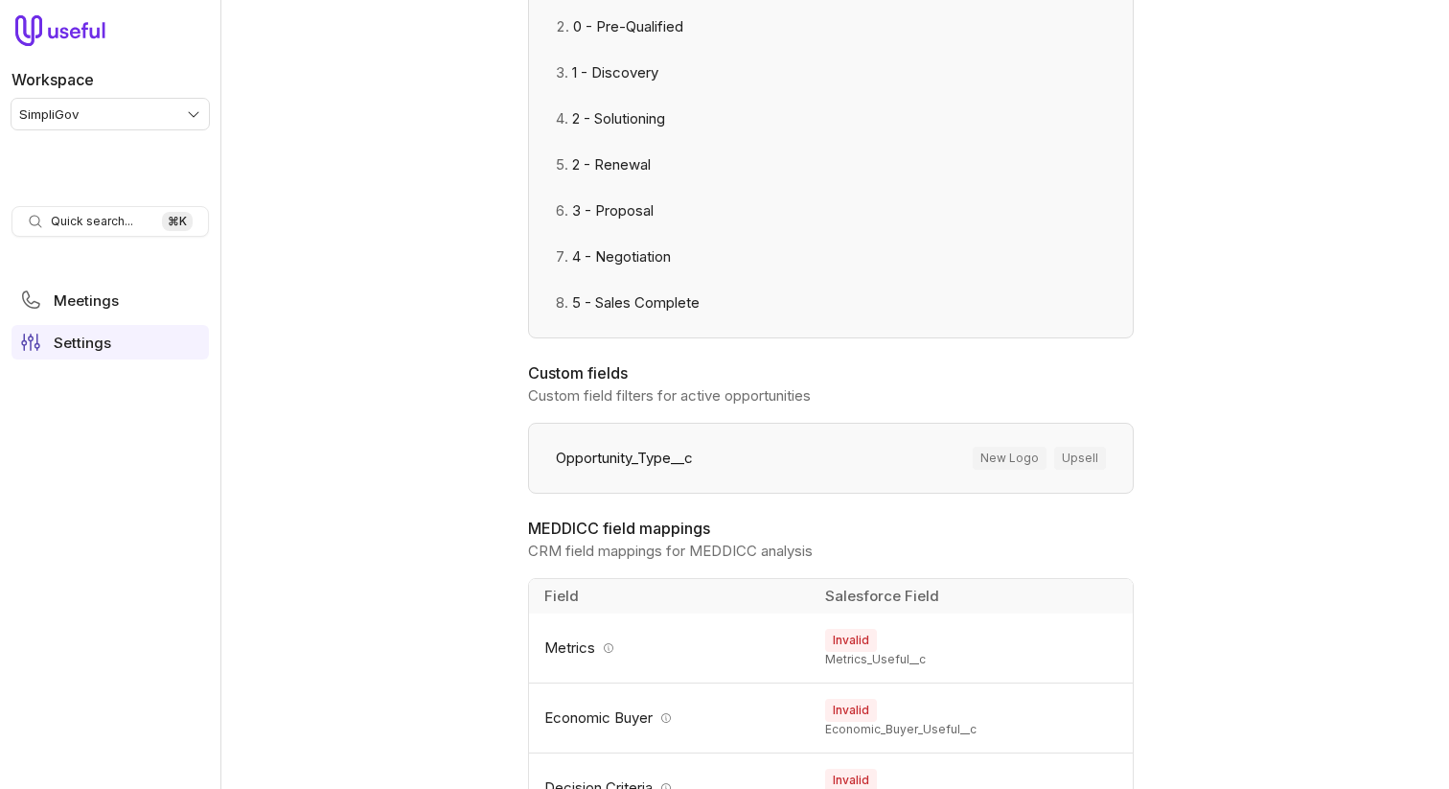 The image size is (1449, 789). I want to click on div: Metrics, so click(673, 648).